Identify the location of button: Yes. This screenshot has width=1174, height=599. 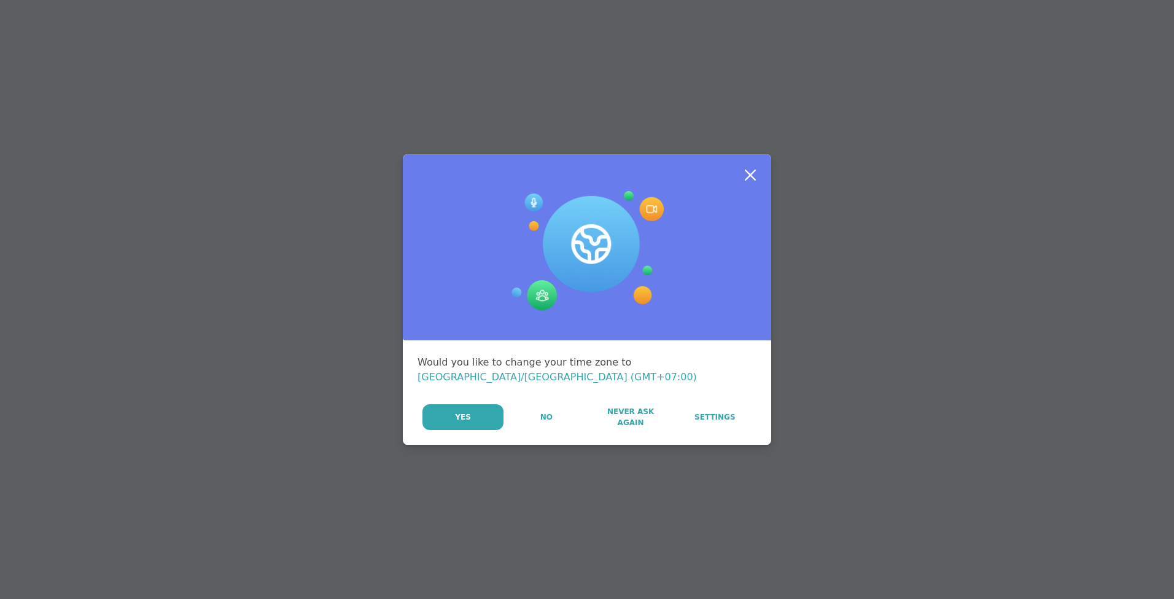
(463, 417).